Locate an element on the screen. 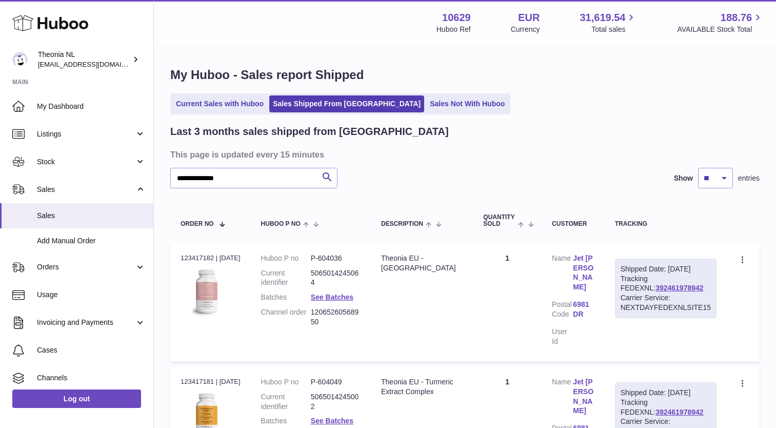 Image resolution: width=776 pixels, height=428 pixels. span: Description is located at coordinates (402, 224).